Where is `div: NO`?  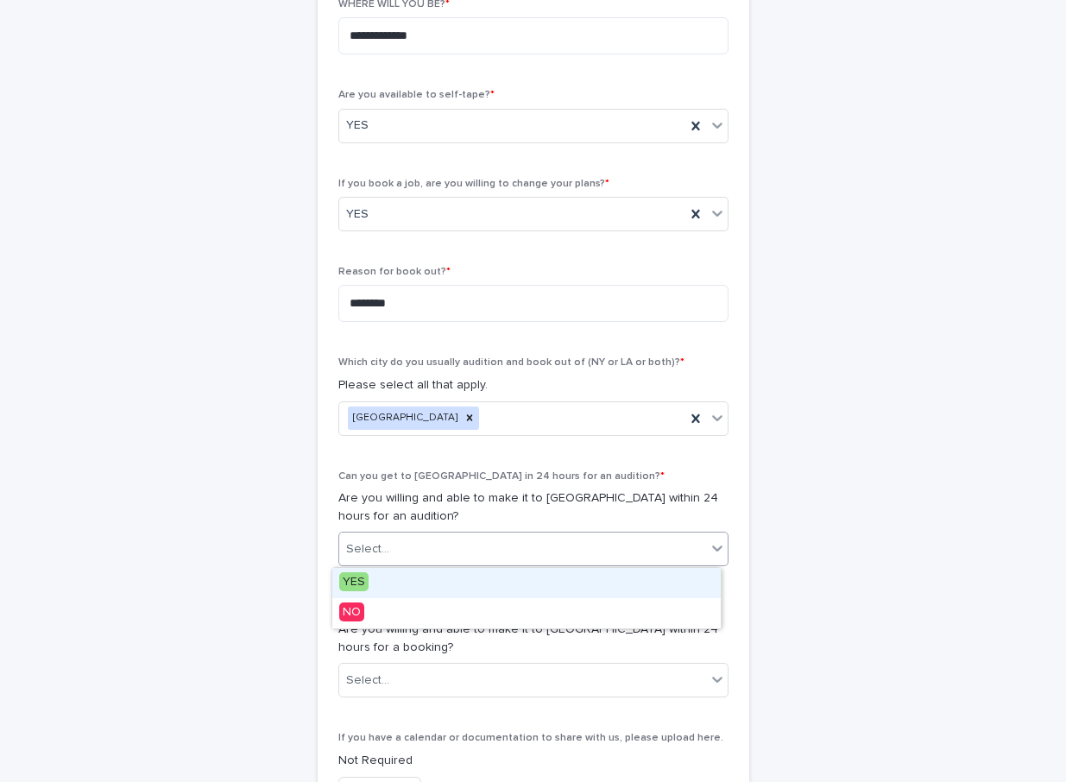 div: NO is located at coordinates (526, 613).